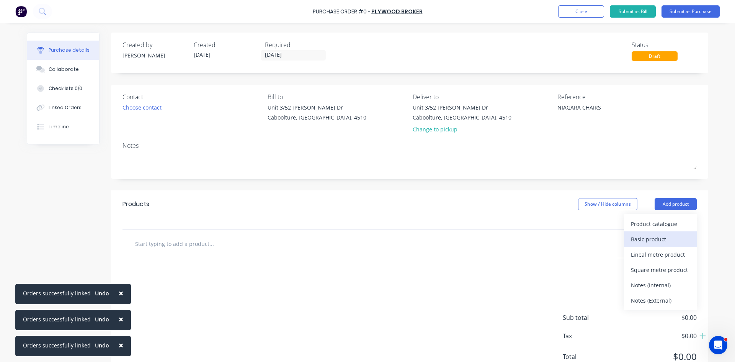  Describe the element at coordinates (691, 11) in the screenshot. I see `button: Submit as Purchase` at that location.